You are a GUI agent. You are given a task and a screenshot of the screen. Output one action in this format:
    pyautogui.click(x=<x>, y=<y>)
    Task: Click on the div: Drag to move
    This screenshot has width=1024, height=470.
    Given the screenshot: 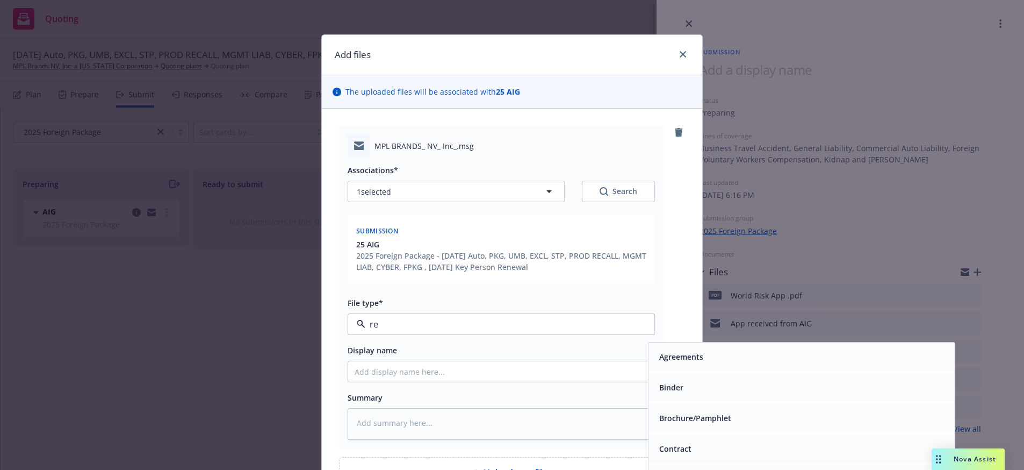 What is the action you would take?
    pyautogui.click(x=938, y=459)
    